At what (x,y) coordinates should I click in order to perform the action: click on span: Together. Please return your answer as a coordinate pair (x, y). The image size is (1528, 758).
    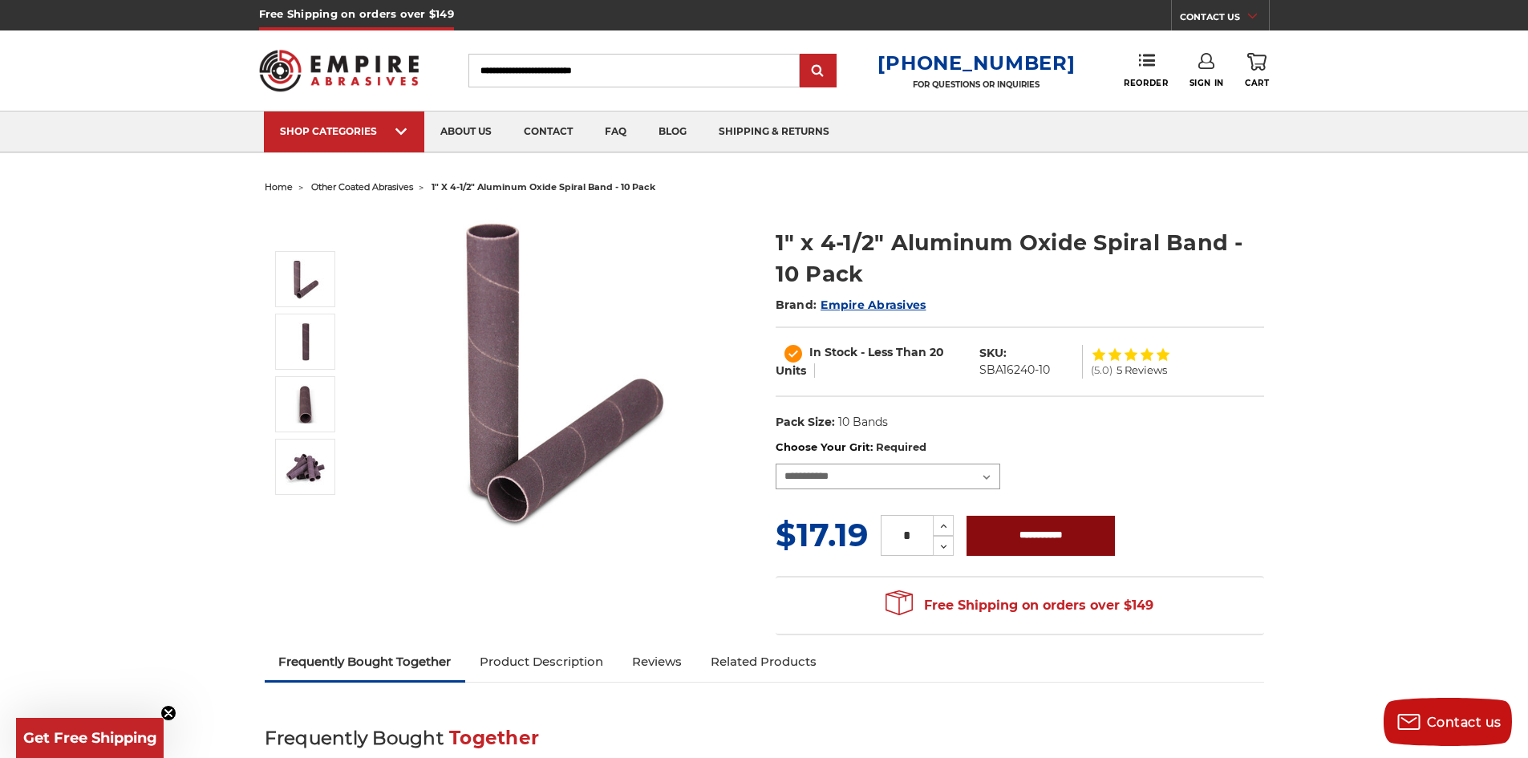
    Looking at the image, I should click on (494, 738).